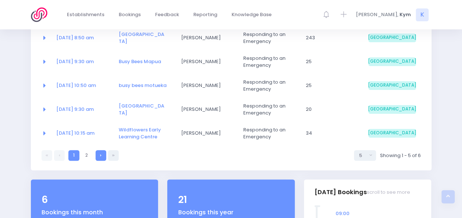 The height and width of the screenshot is (218, 462). Describe the element at coordinates (207, 86) in the screenshot. I see `td: Holly Murray` at that location.